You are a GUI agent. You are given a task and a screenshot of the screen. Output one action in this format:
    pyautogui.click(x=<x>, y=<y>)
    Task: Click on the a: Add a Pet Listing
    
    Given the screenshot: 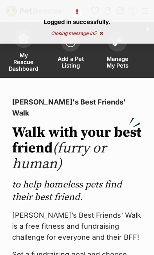 What is the action you would take?
    pyautogui.click(x=71, y=51)
    